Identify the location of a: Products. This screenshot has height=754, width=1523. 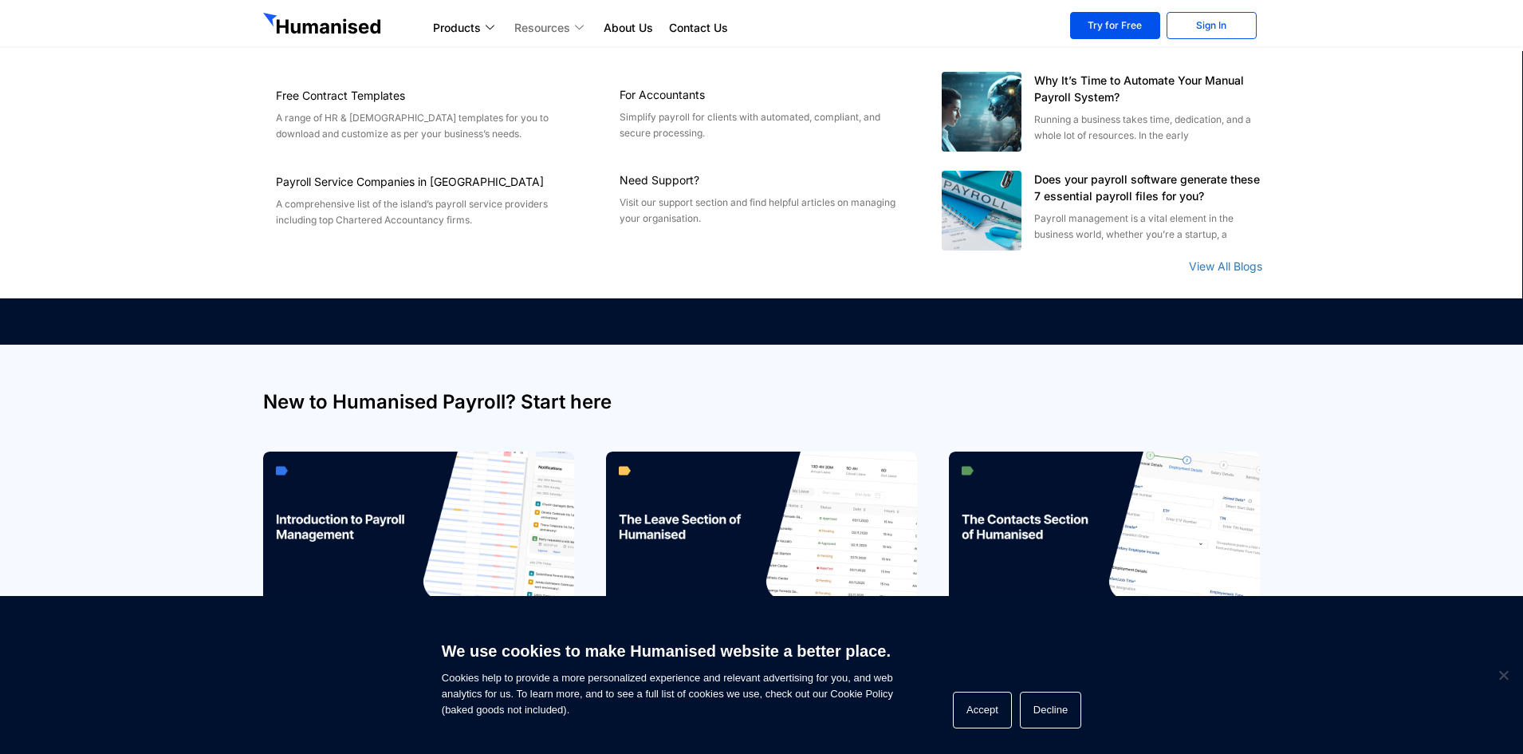
(466, 28).